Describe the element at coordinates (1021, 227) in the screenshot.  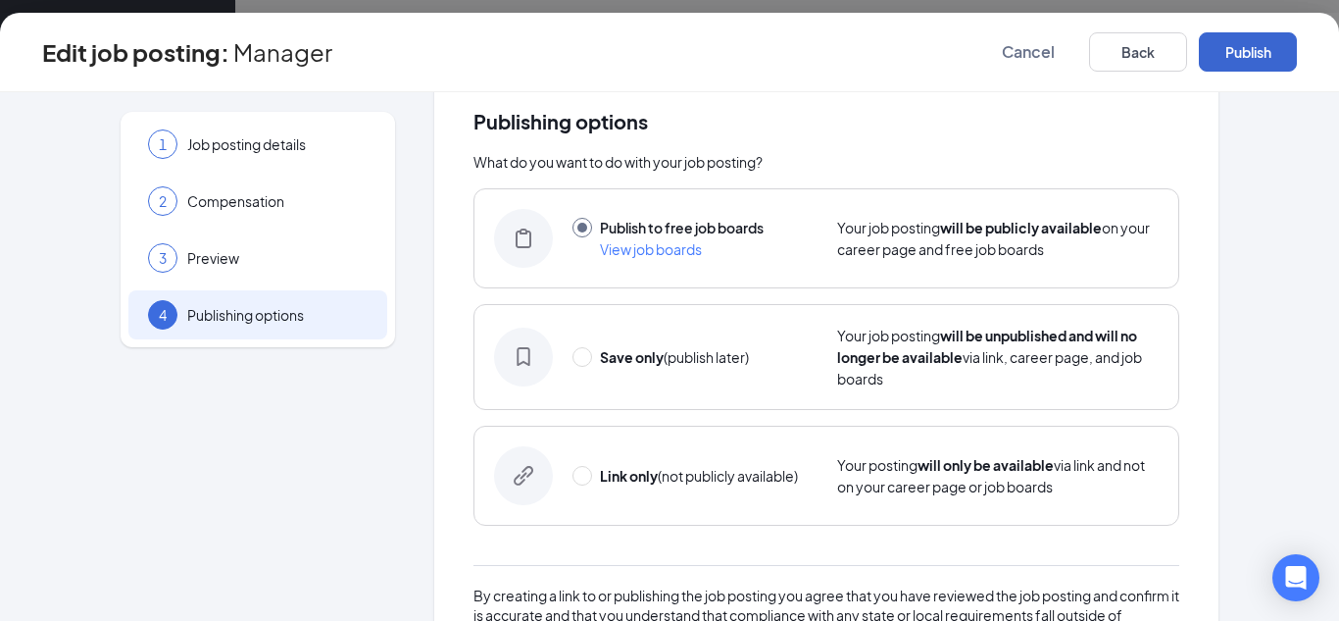
I see `strong: will be publicly available` at that location.